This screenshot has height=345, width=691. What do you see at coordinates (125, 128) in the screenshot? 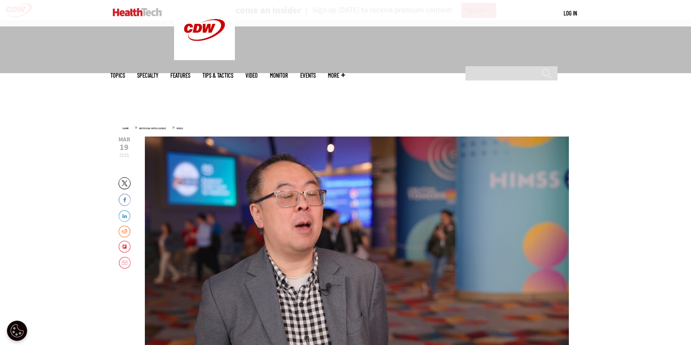
I see `a: Home` at bounding box center [125, 128].